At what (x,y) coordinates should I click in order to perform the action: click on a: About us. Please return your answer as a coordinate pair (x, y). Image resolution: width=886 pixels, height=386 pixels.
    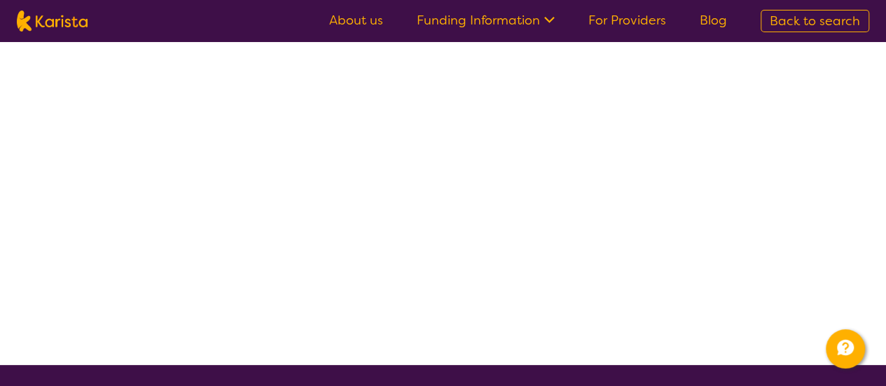
    Looking at the image, I should click on (356, 20).